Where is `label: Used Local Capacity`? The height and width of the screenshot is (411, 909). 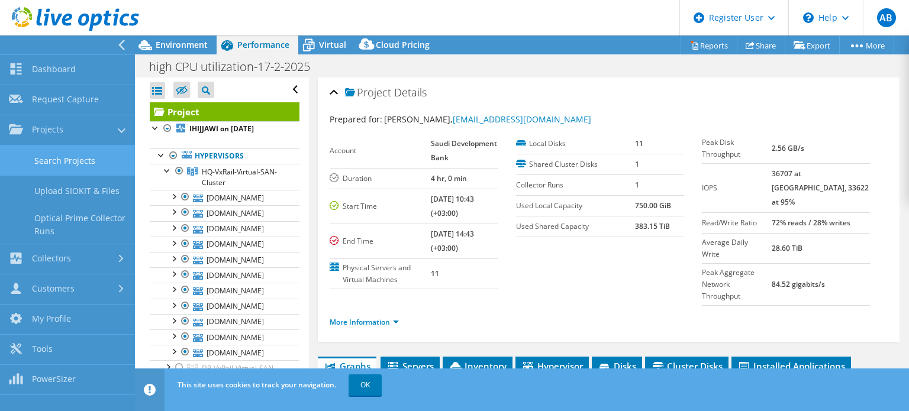
label: Used Local Capacity is located at coordinates (575, 206).